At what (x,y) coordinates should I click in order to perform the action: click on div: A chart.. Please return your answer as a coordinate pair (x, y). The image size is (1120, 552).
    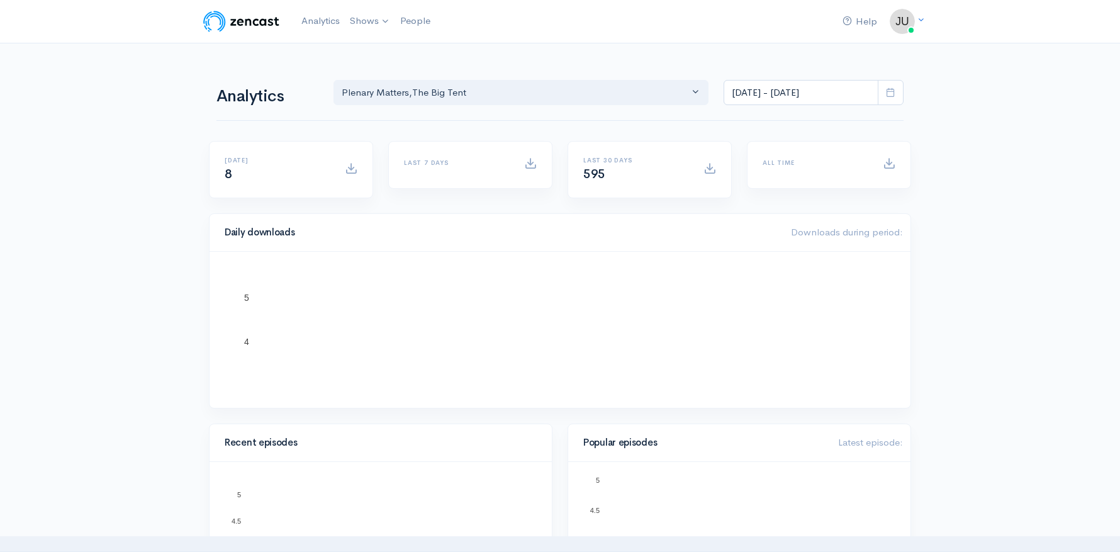
    Looking at the image, I should click on (560, 330).